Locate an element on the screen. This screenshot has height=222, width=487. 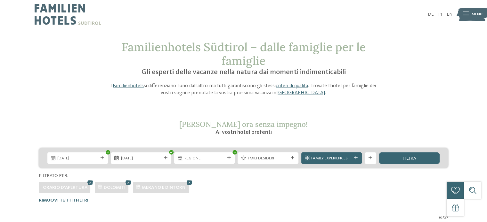
span: Filtrato per: is located at coordinates (53, 176).